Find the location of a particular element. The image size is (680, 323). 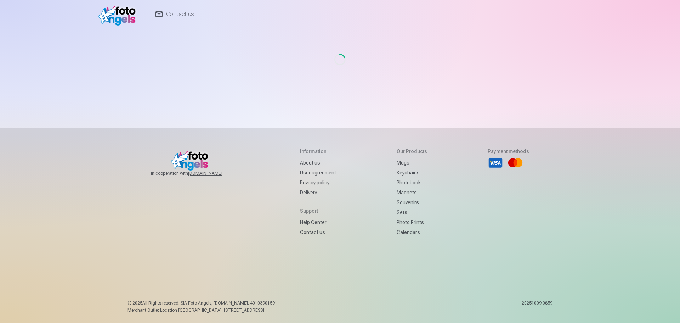

h5: Our products is located at coordinates (412, 151).